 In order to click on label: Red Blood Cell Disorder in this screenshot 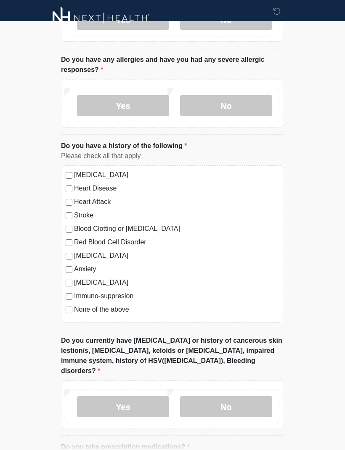, I will do `click(177, 242)`.